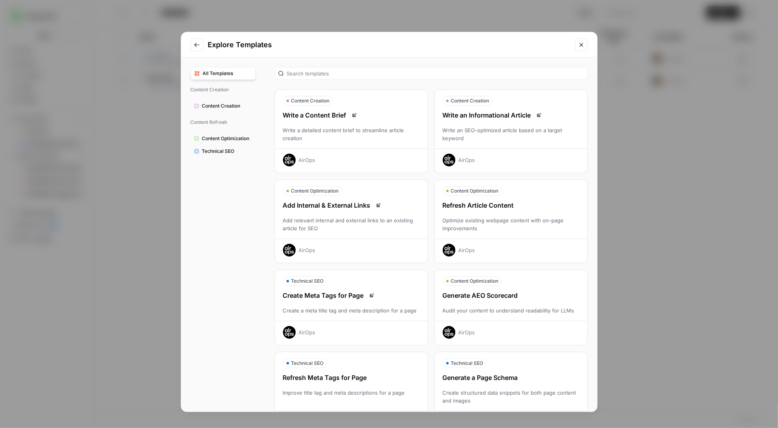 This screenshot has height=428, width=778. What do you see at coordinates (351, 224) in the screenshot?
I see `div: Add relevant internal and external links to an existing article for SEO` at bounding box center [351, 224].